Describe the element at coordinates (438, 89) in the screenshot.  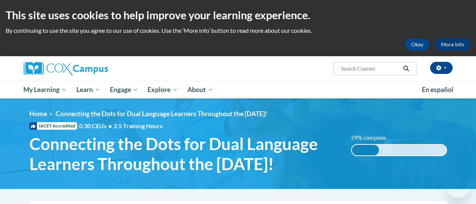
I see `span: En español` at that location.